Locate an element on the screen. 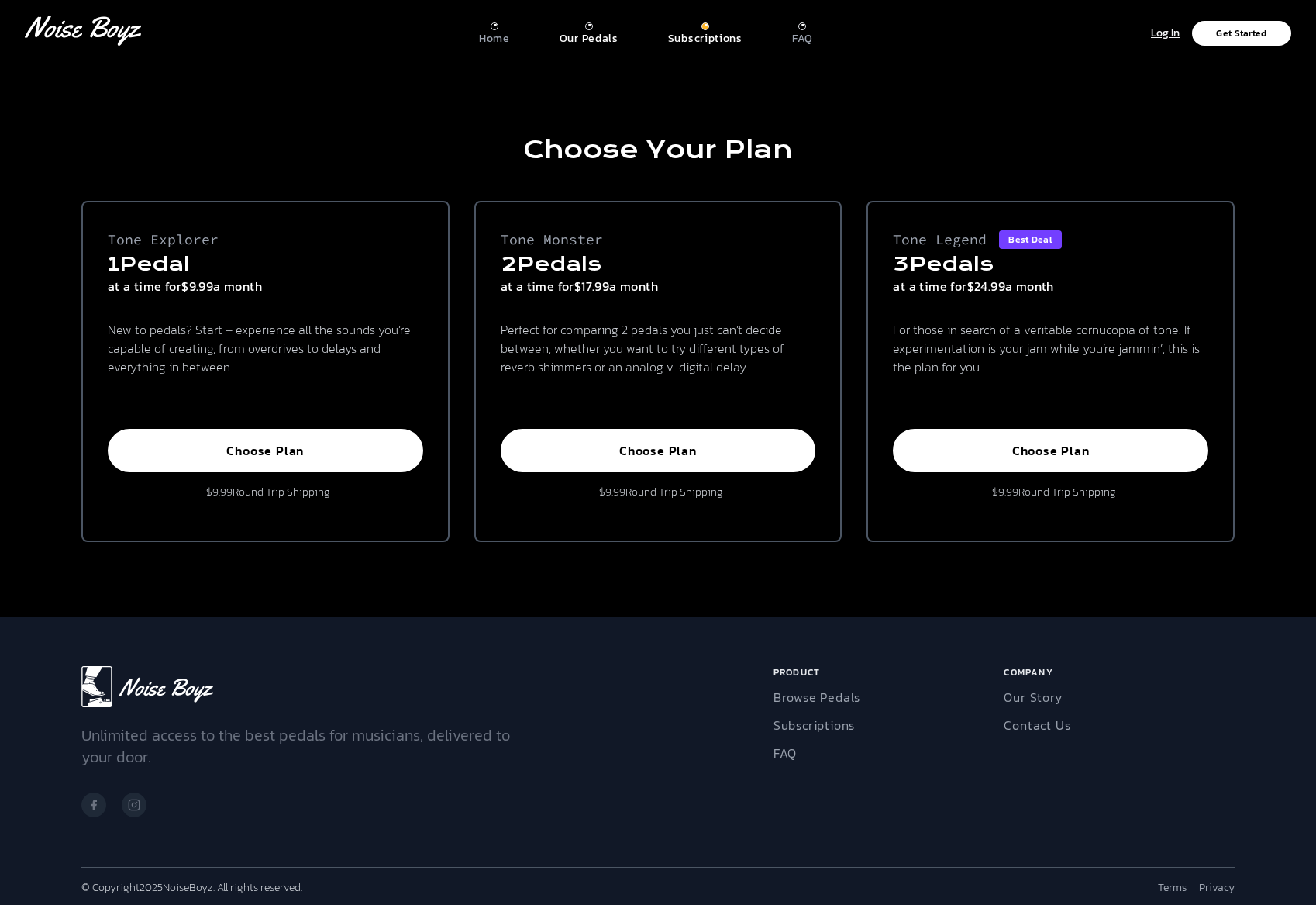 This screenshot has width=1316, height=905. p: Subscriptions is located at coordinates (705, 39).